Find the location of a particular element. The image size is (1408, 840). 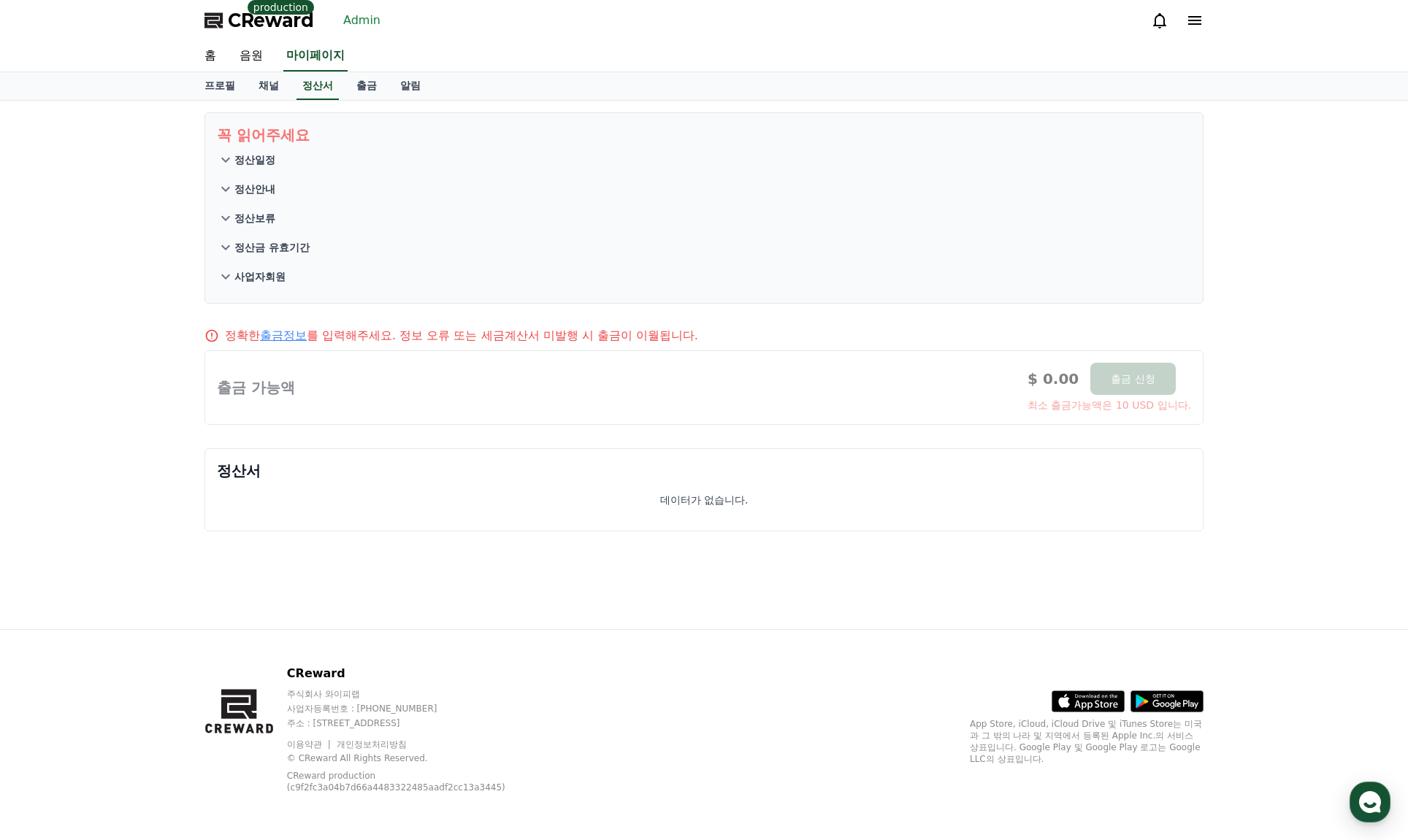

p: © CReward All Rights Reserved. is located at coordinates (414, 758).